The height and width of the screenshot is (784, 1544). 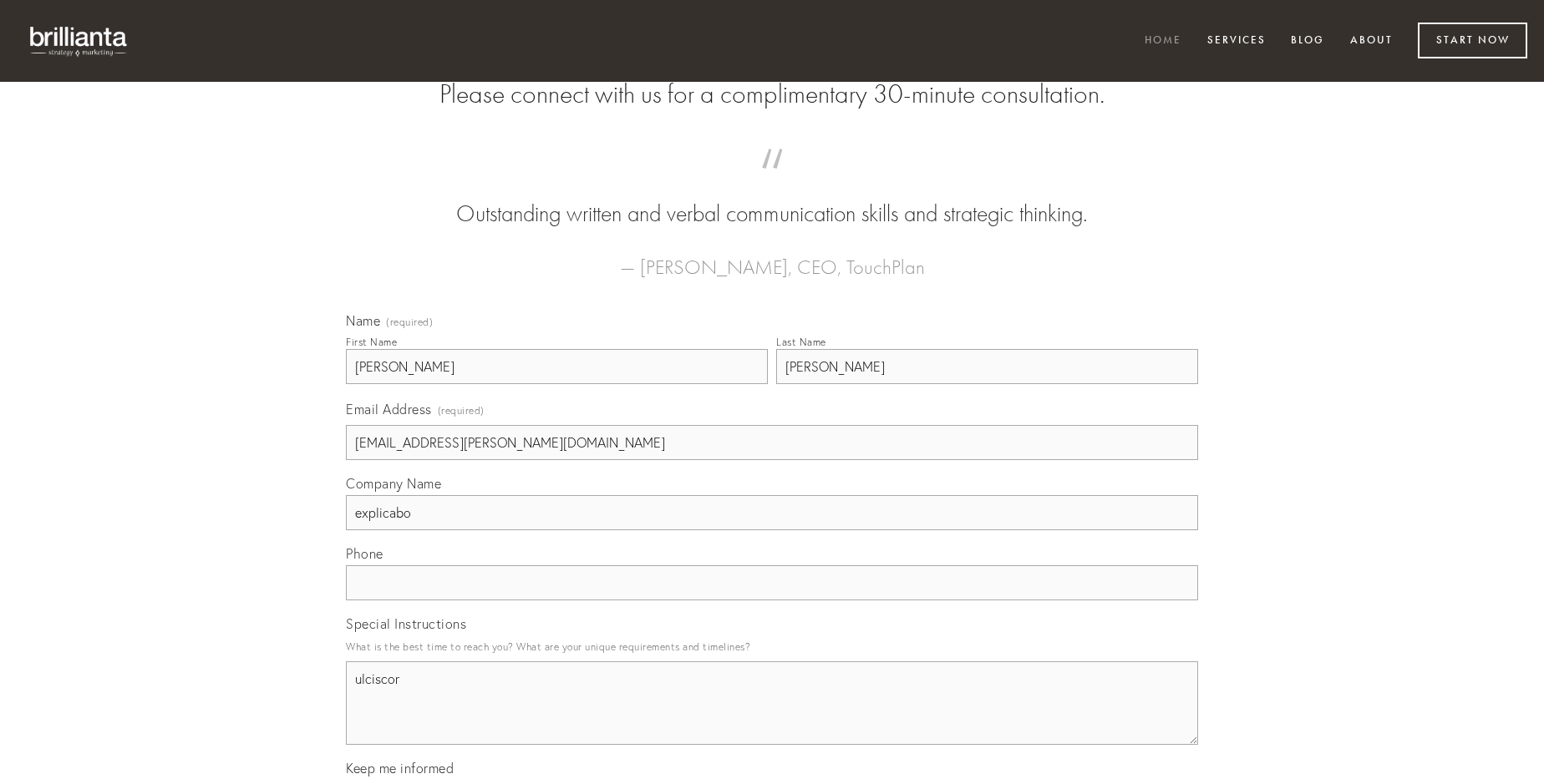 I want to click on p: What is the best time to reach you? What are your unique requirements and timelines?, so click(x=772, y=646).